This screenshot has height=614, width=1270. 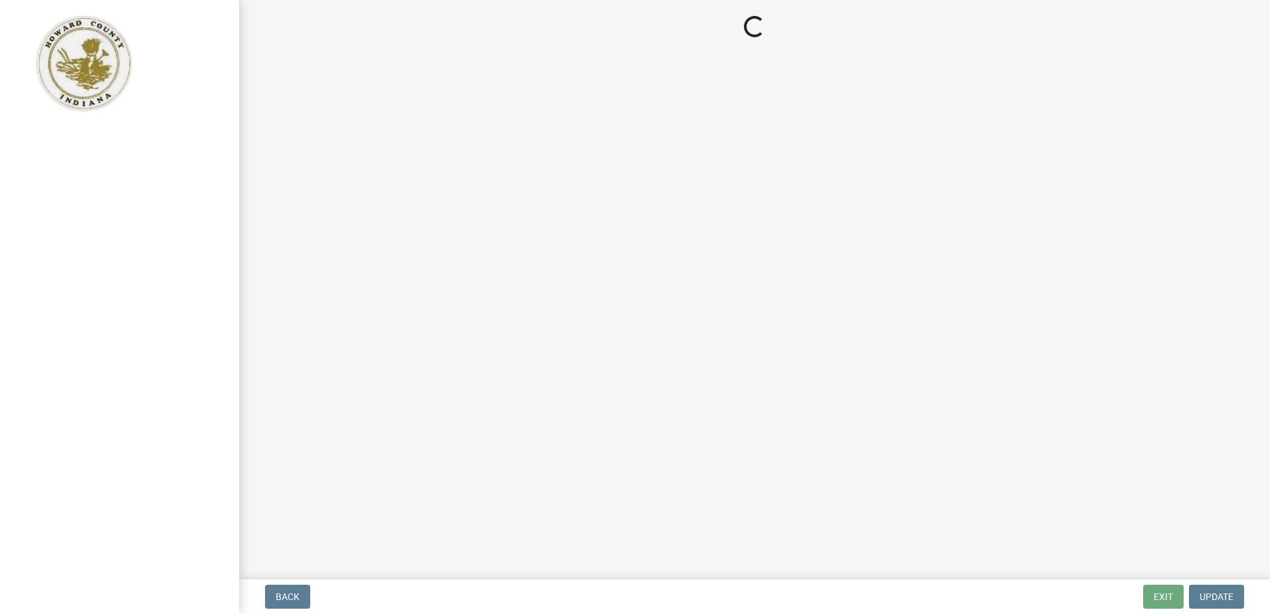 I want to click on button: Exit, so click(x=1164, y=597).